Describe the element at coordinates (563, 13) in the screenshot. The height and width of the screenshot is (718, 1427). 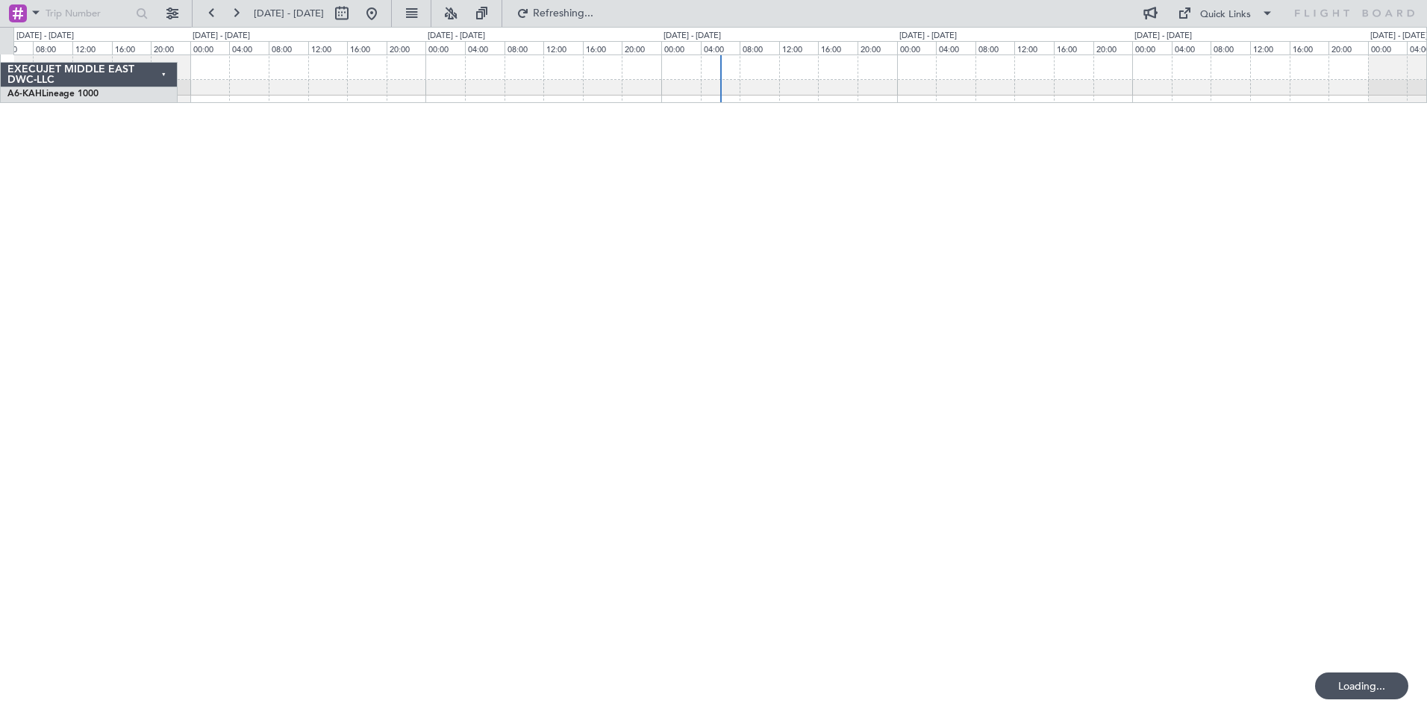
I see `span: Refreshing...` at that location.